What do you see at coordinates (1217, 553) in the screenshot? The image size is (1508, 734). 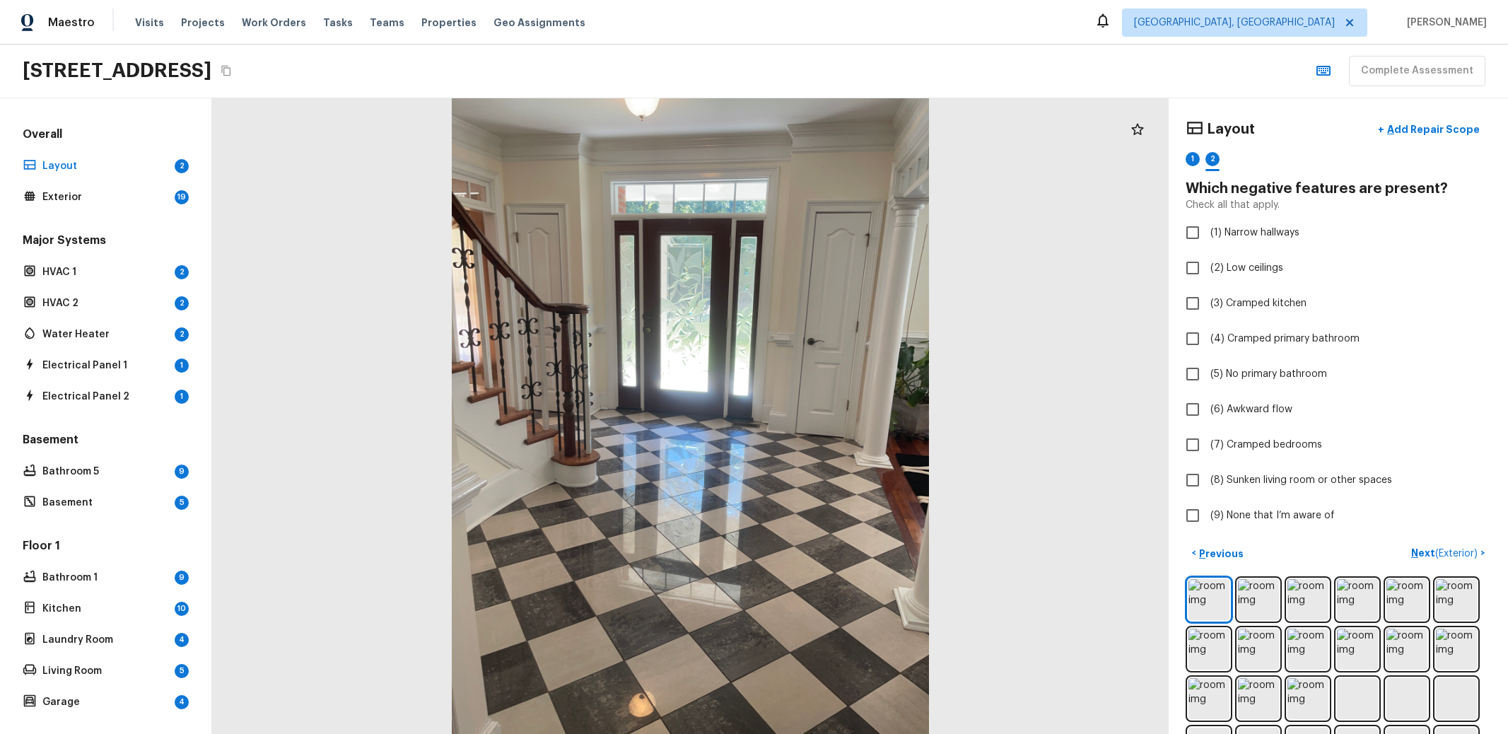 I see `button: <Previous` at bounding box center [1217, 553].